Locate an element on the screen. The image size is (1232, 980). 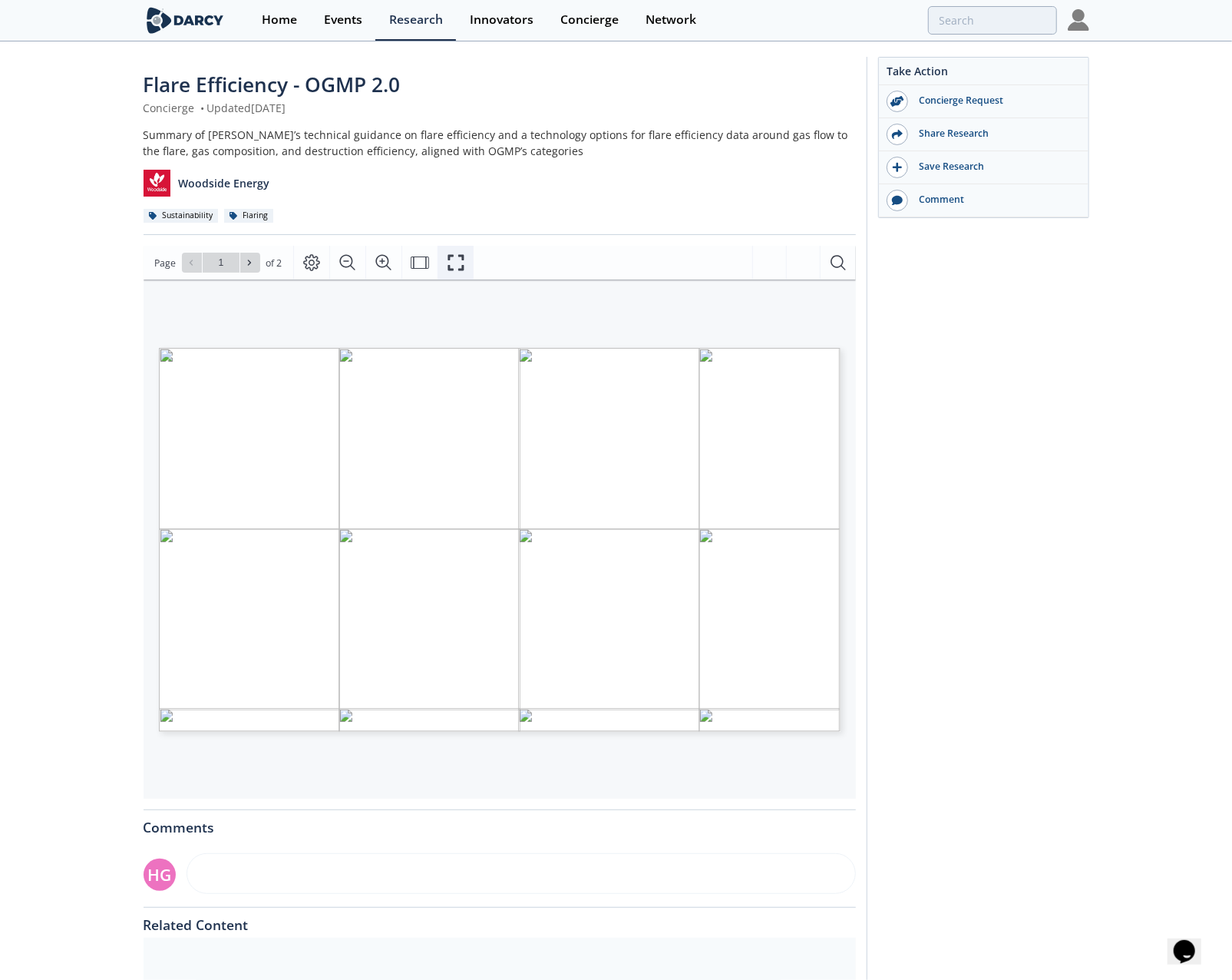
p: Woodside Energy is located at coordinates (223, 183).